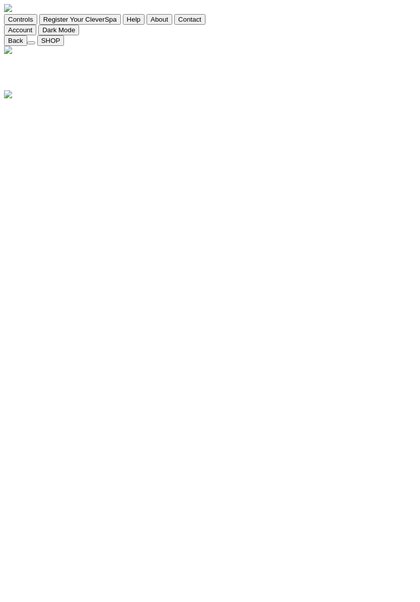 The width and height of the screenshot is (420, 602). I want to click on span: Dark Mode, so click(58, 30).